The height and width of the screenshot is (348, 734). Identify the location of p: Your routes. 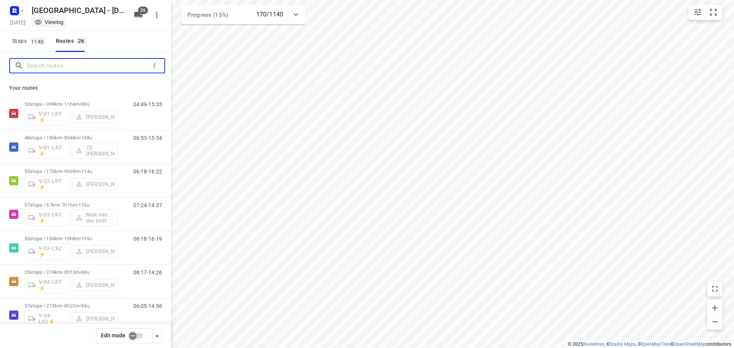
(86, 88).